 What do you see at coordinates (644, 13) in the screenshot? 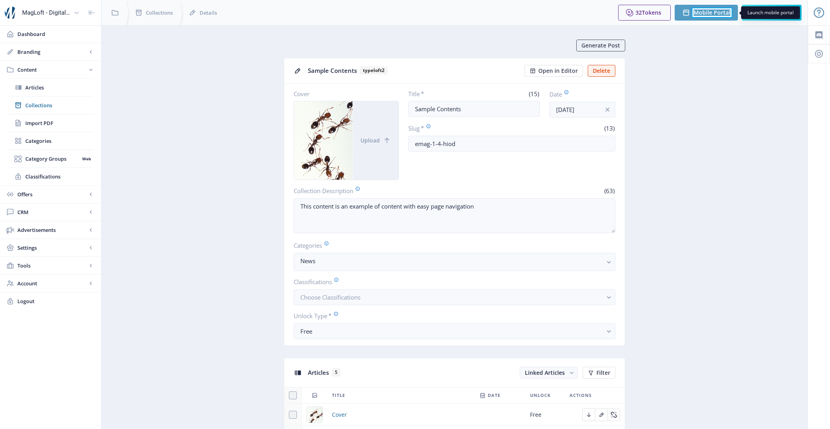
I see `button: 32Tokens` at bounding box center [644, 13].